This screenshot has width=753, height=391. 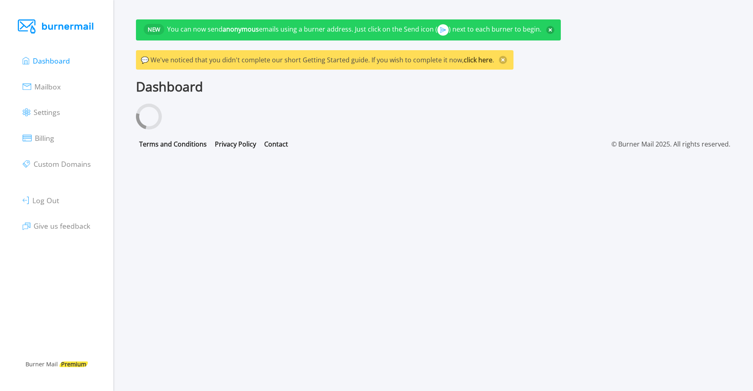 What do you see at coordinates (433, 87) in the screenshot?
I see `div: Dashboard` at bounding box center [433, 87].